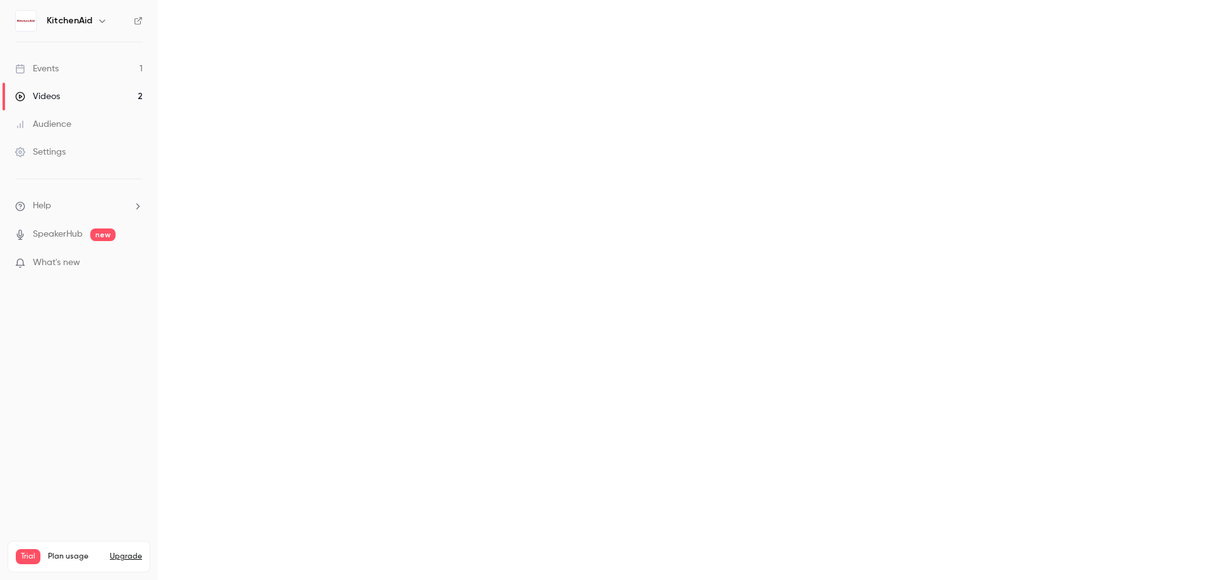 Image resolution: width=1212 pixels, height=580 pixels. Describe the element at coordinates (43, 124) in the screenshot. I see `div: Audience` at that location.